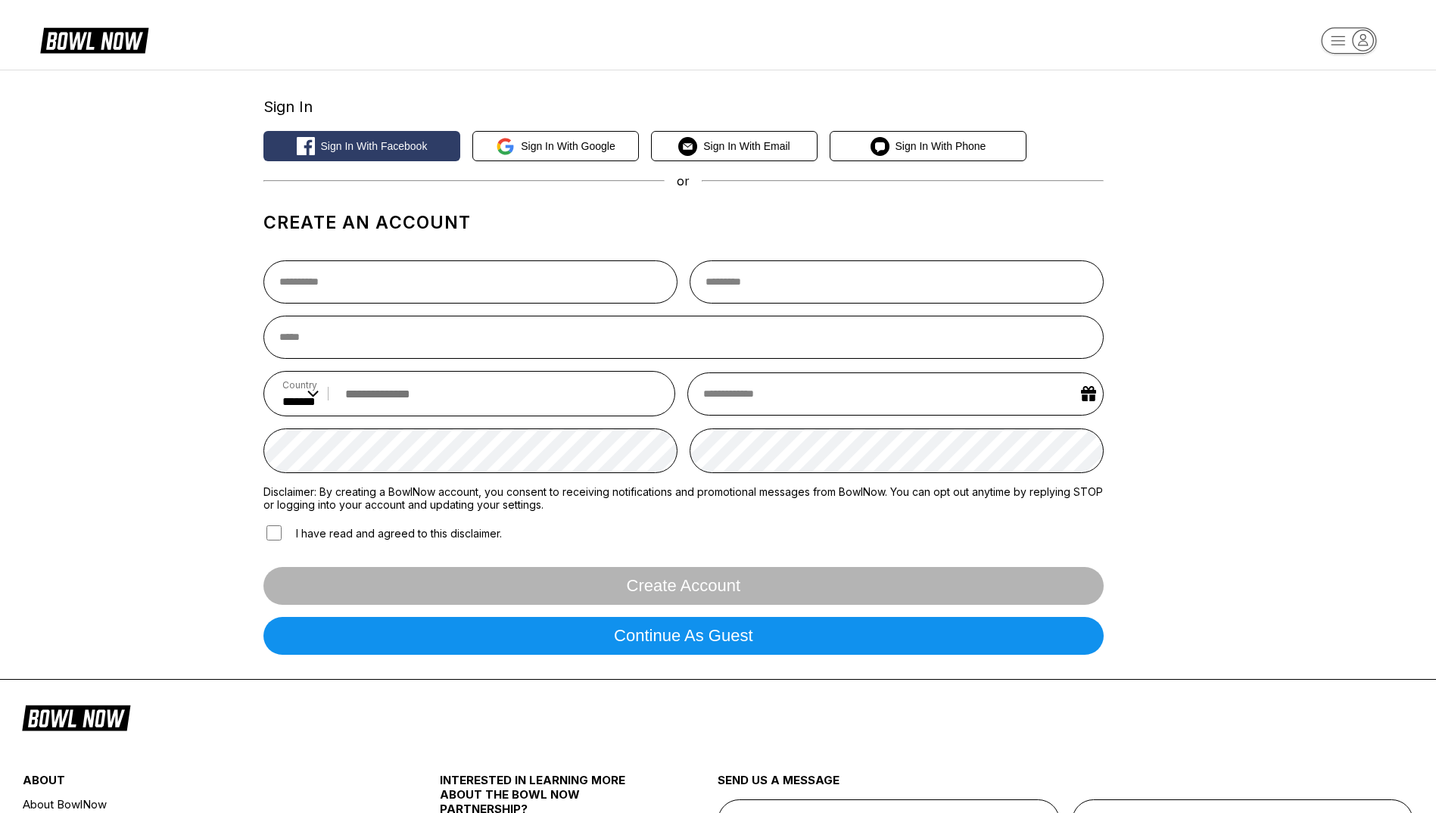 The width and height of the screenshot is (1436, 813). I want to click on label: I have read and agreed to this disclaimer., so click(382, 533).